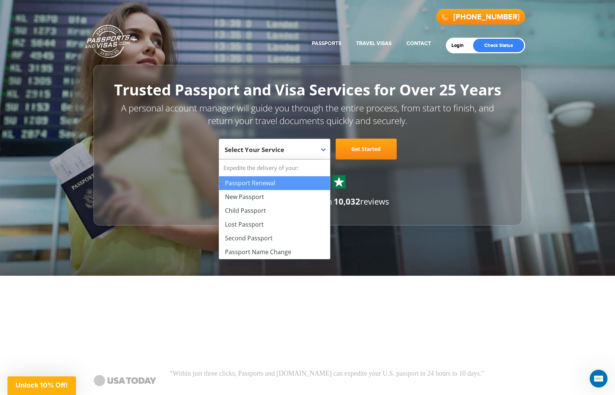 The width and height of the screenshot is (615, 395). What do you see at coordinates (274, 224) in the screenshot?
I see `li: Lost Passport` at bounding box center [274, 224].